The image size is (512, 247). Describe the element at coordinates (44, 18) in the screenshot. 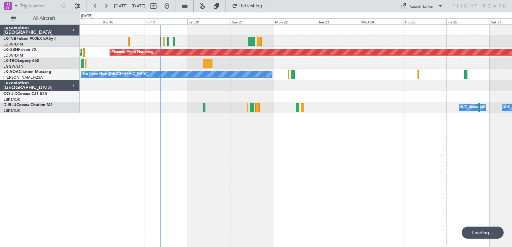

I see `span: All Aircraft` at that location.